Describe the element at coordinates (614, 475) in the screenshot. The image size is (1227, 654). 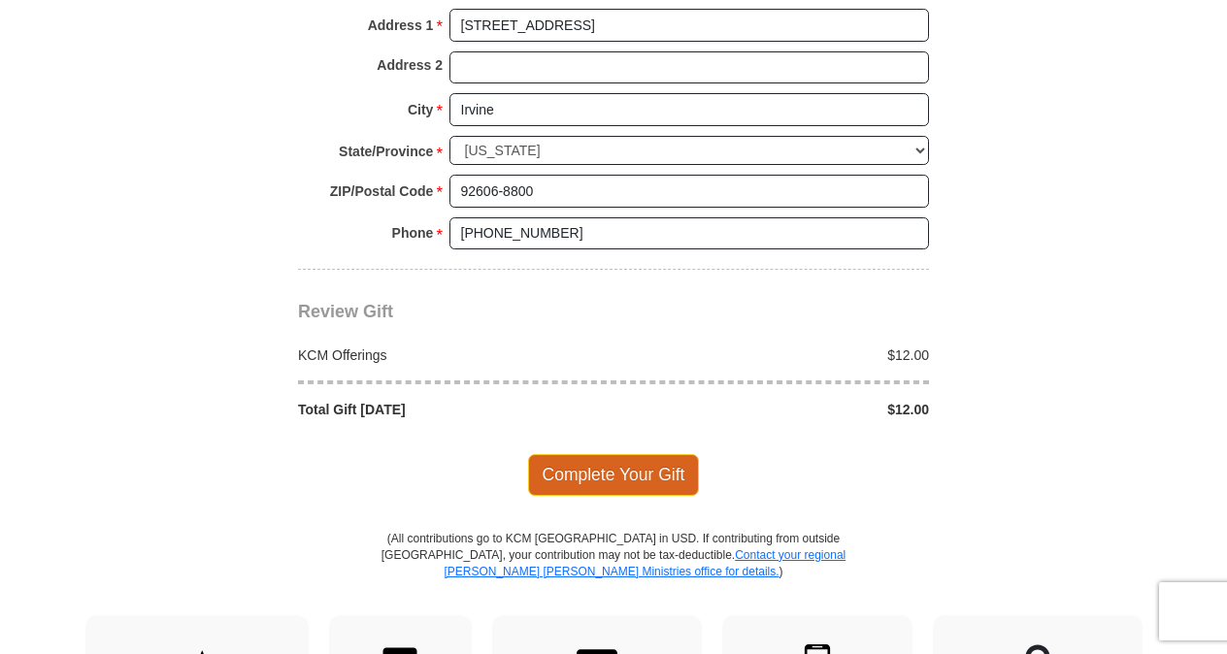
I see `span: Complete Your Gift` at that location.